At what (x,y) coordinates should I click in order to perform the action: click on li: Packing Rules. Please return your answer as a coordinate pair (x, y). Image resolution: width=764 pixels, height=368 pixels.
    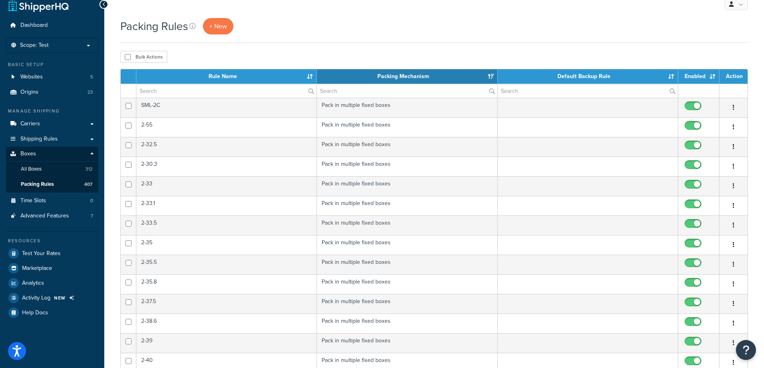
    Looking at the image, I should click on (52, 184).